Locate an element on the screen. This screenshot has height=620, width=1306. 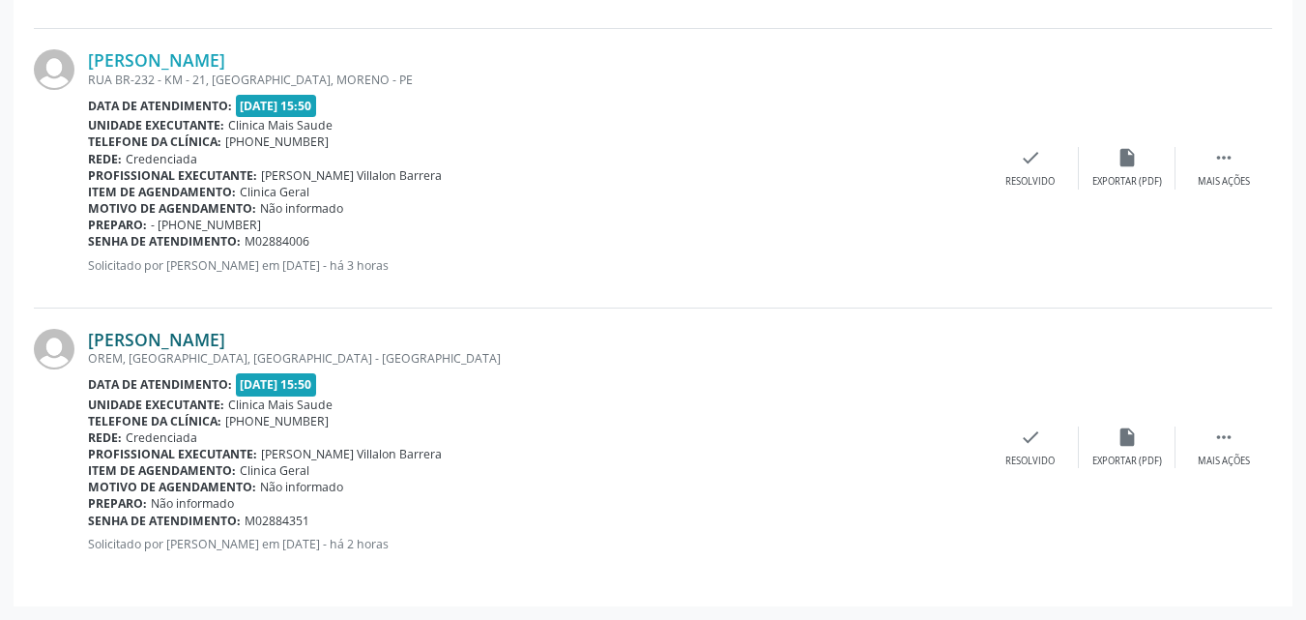
span: M02884006 is located at coordinates (276, 241).